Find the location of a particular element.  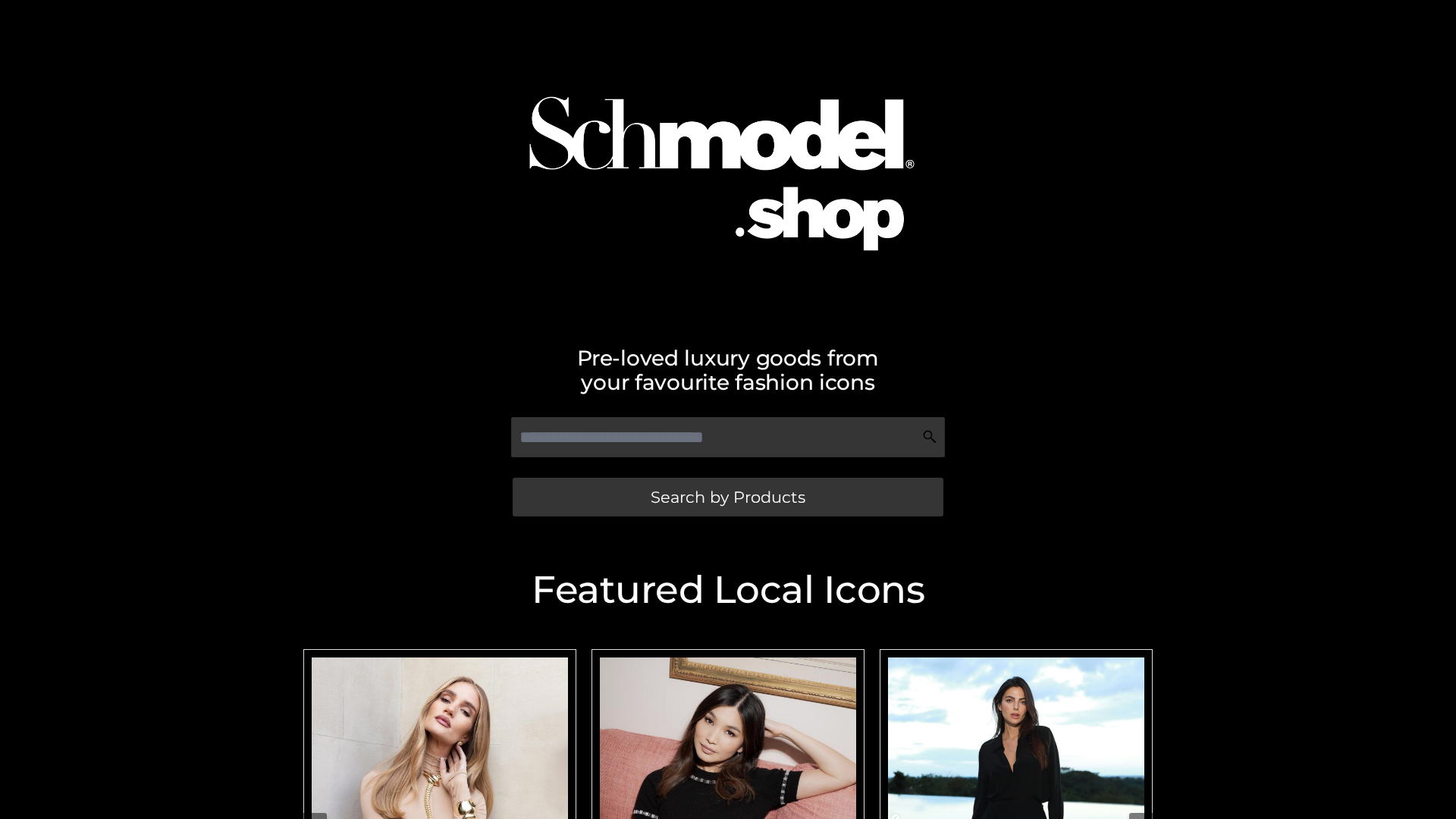

h2: Pre-loved luxury goods from your favourite fashion icons is located at coordinates (728, 370).